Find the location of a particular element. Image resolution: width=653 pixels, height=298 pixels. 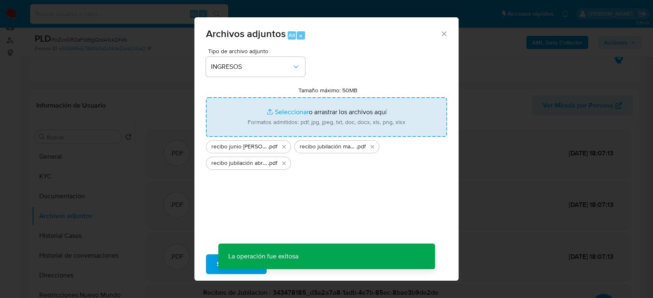

span: Subir archivo is located at coordinates (236, 264).